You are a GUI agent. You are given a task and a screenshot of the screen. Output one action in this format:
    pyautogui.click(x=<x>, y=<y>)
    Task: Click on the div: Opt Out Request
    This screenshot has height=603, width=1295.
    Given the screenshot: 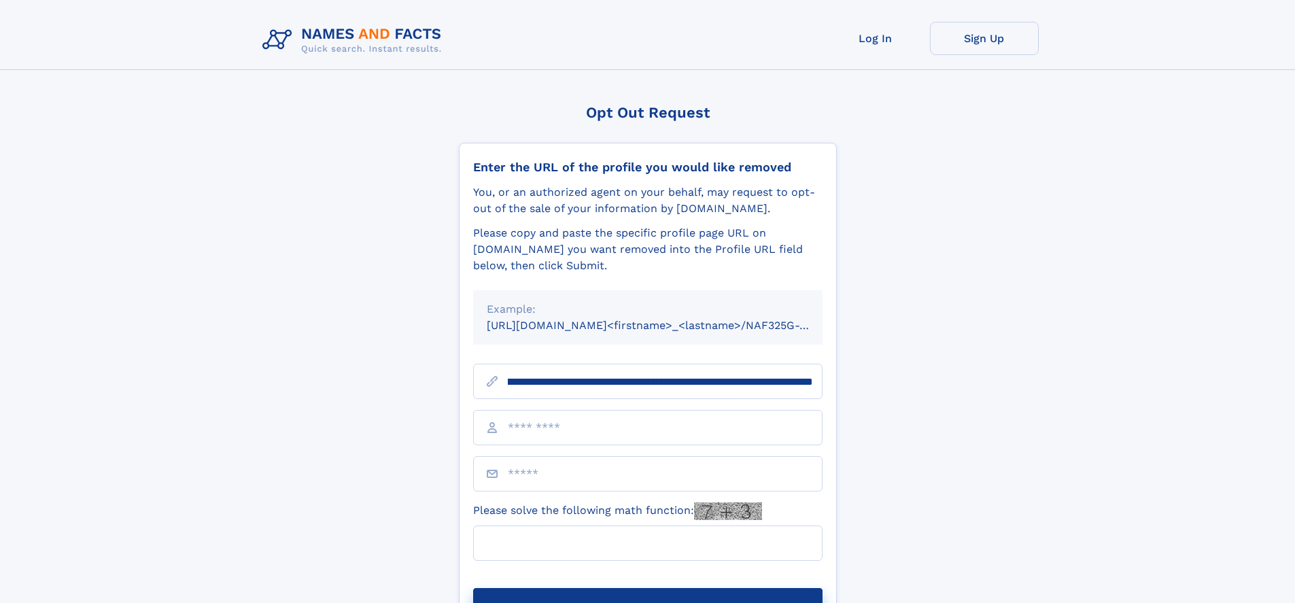 What is the action you would take?
    pyautogui.click(x=648, y=112)
    